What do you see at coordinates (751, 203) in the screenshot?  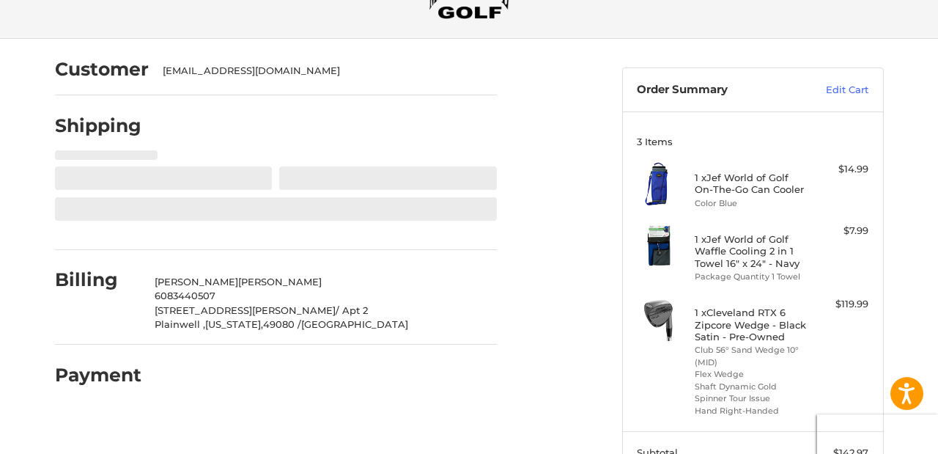 I see `li: Color Blue` at bounding box center [751, 203].